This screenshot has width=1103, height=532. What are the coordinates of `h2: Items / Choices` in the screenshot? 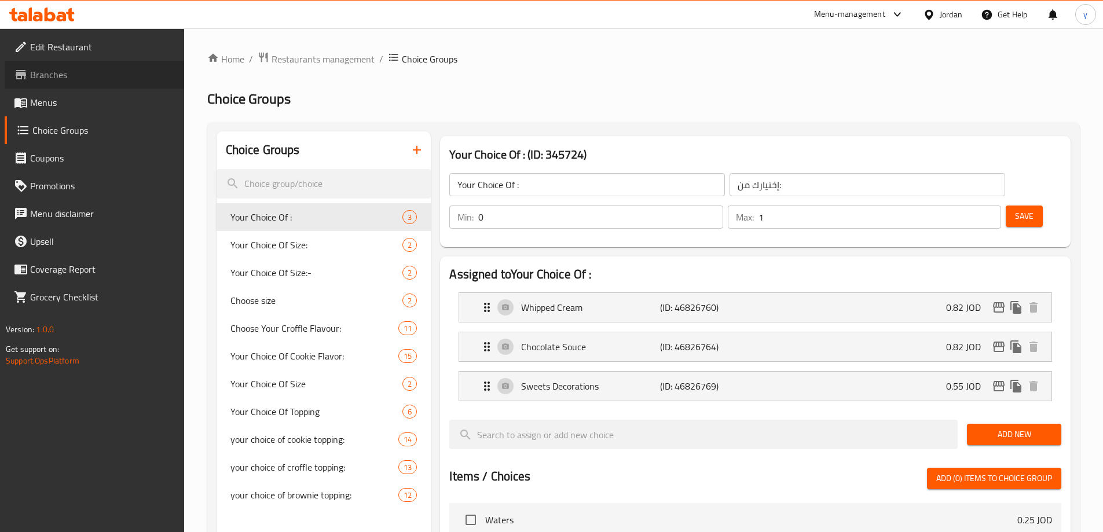 It's located at (490, 477).